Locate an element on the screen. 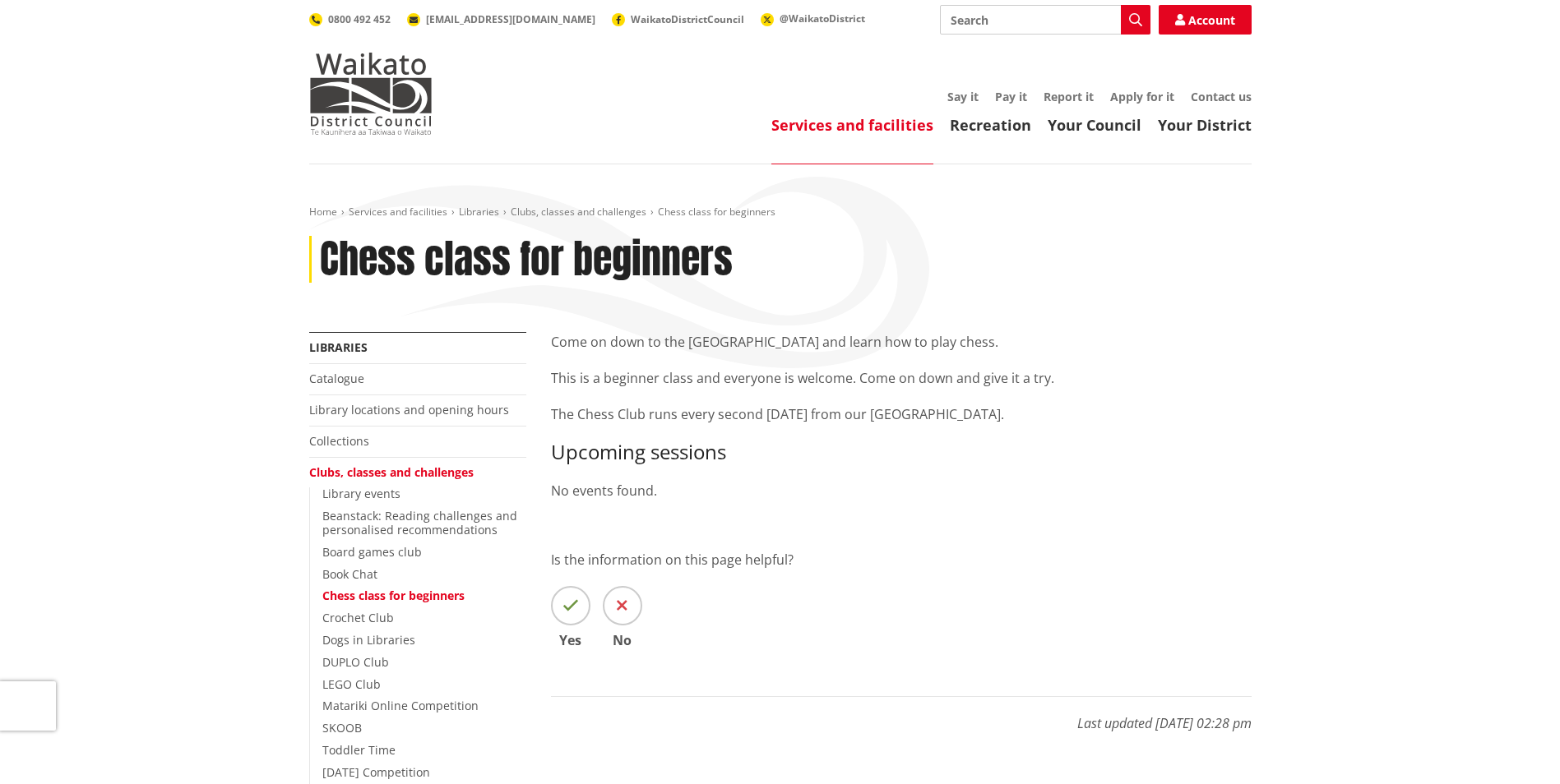 This screenshot has width=1560, height=784. a: Library locations and opening hours is located at coordinates (409, 409).